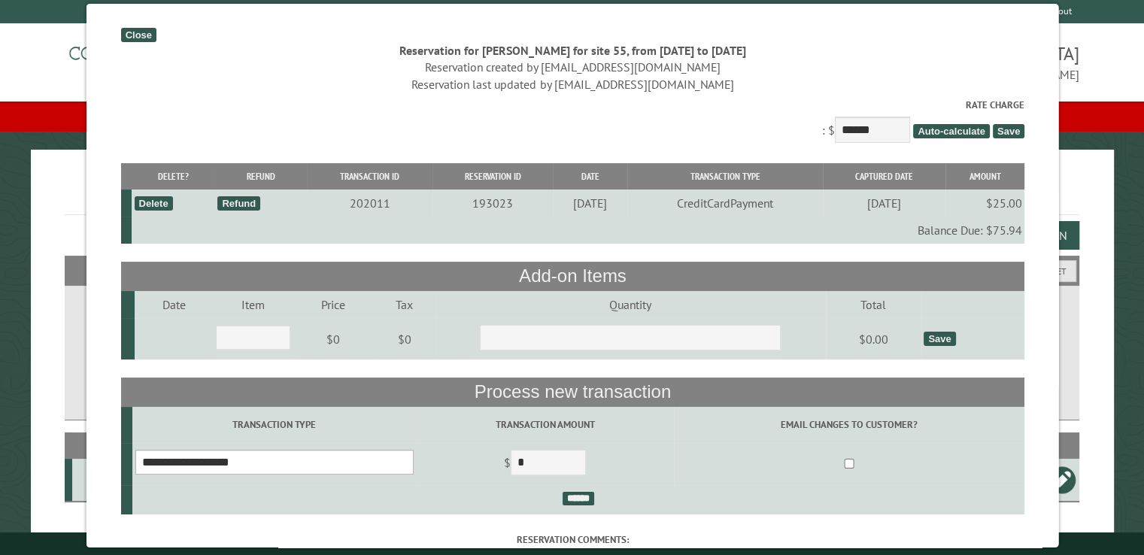 The height and width of the screenshot is (555, 1144). Describe the element at coordinates (260, 176) in the screenshot. I see `th: Refund` at that location.